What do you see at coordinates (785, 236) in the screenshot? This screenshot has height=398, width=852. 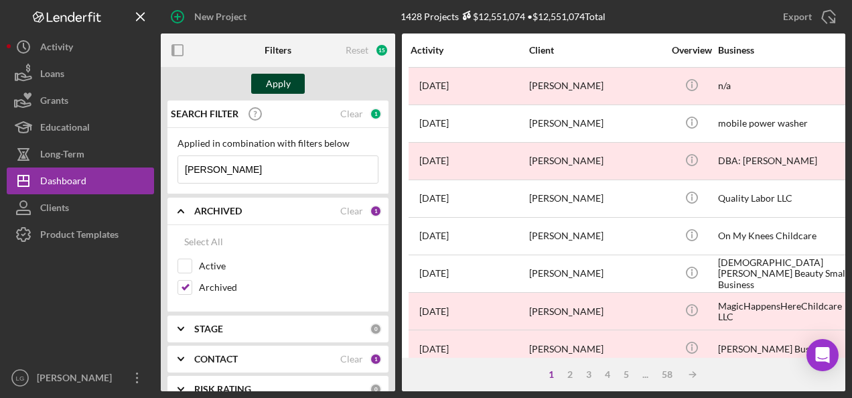 I see `div: On My Knees Childcare` at bounding box center [785, 236].